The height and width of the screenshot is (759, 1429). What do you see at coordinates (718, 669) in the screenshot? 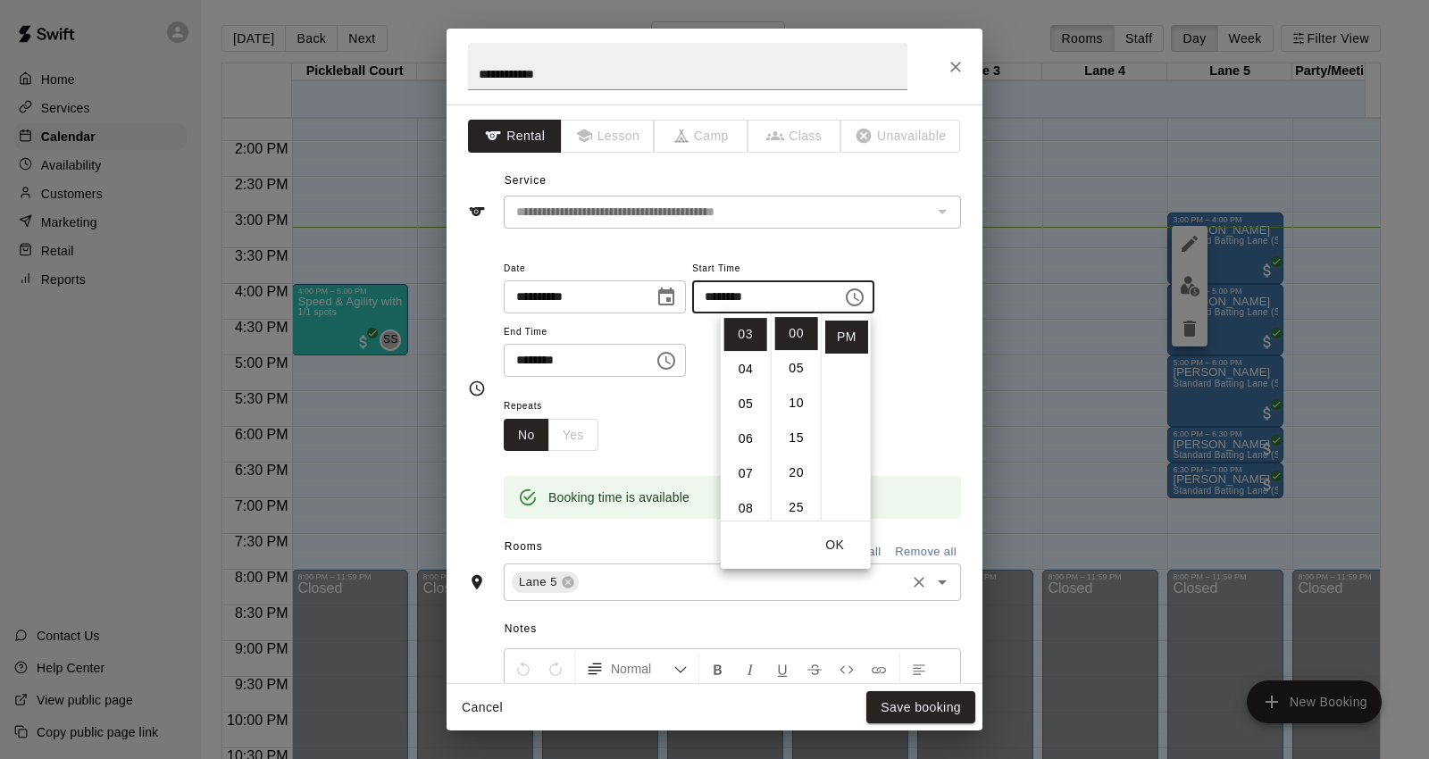
I see `button: Format Bold` at bounding box center [718, 669].